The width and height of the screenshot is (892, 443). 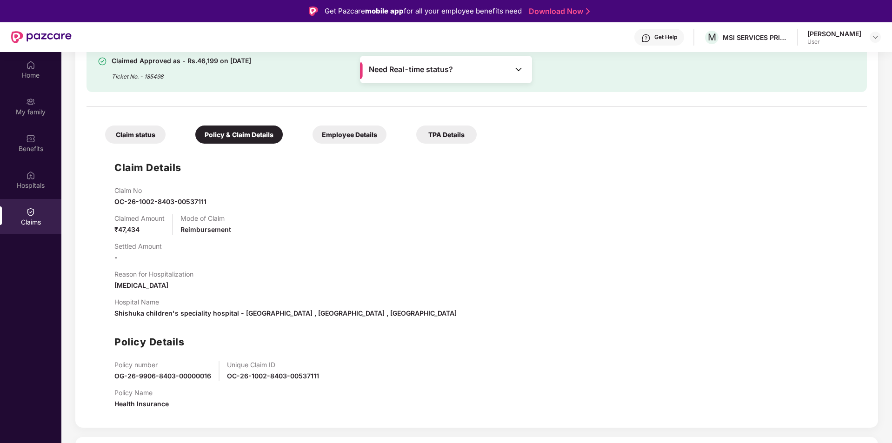 I want to click on img: svg+xml;base64,PHN2ZyBpZD0iSG9tZSIgeG1sbnM9Imh0dHA6Ly93d3cudzMub3JnLzIwMDAvc3ZnIiB3aWR0aD0iMjAiIG..., so click(x=31, y=65).